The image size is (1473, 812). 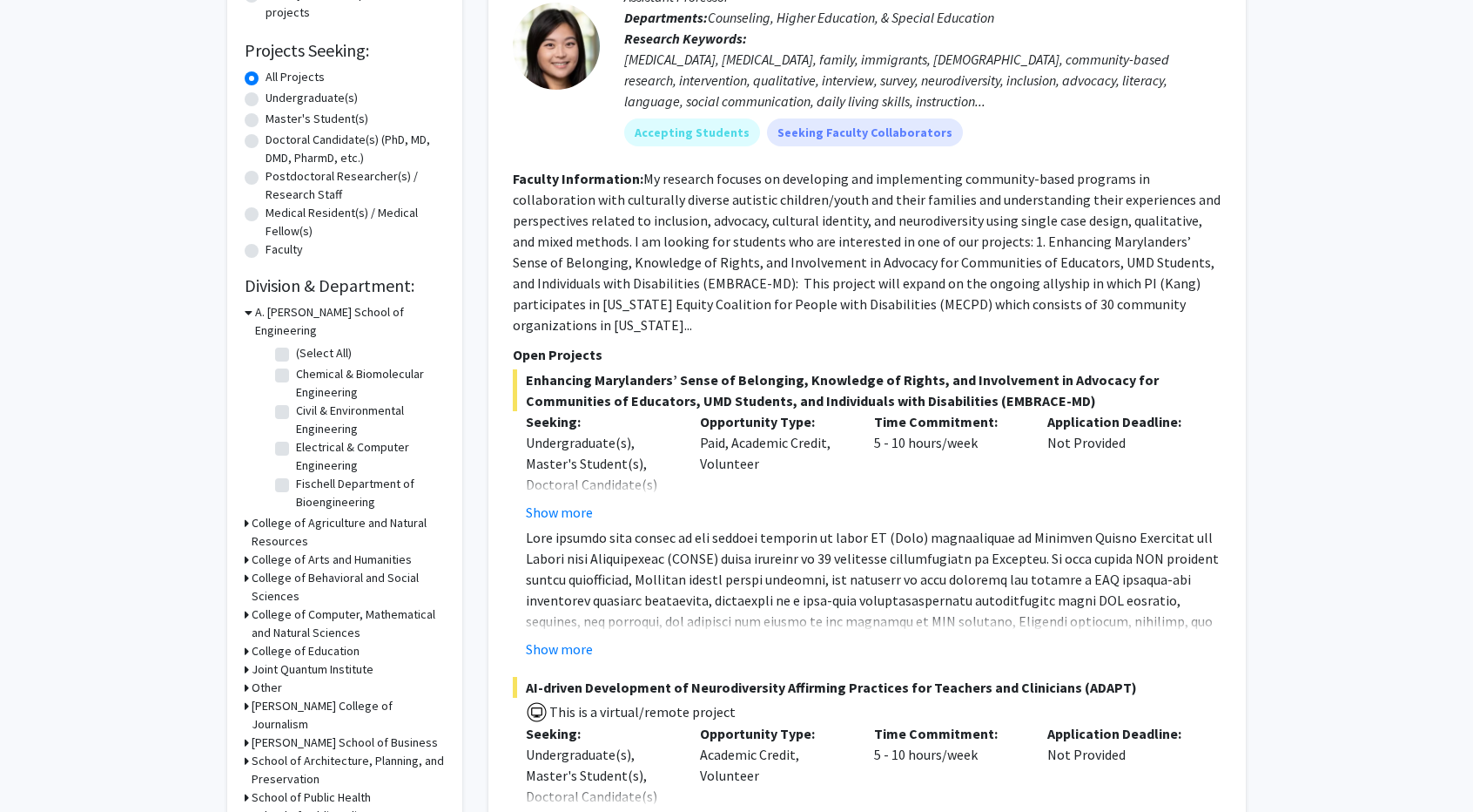 I want to click on label: Medical Resident(s) / Medical Fellow(s), so click(x=355, y=222).